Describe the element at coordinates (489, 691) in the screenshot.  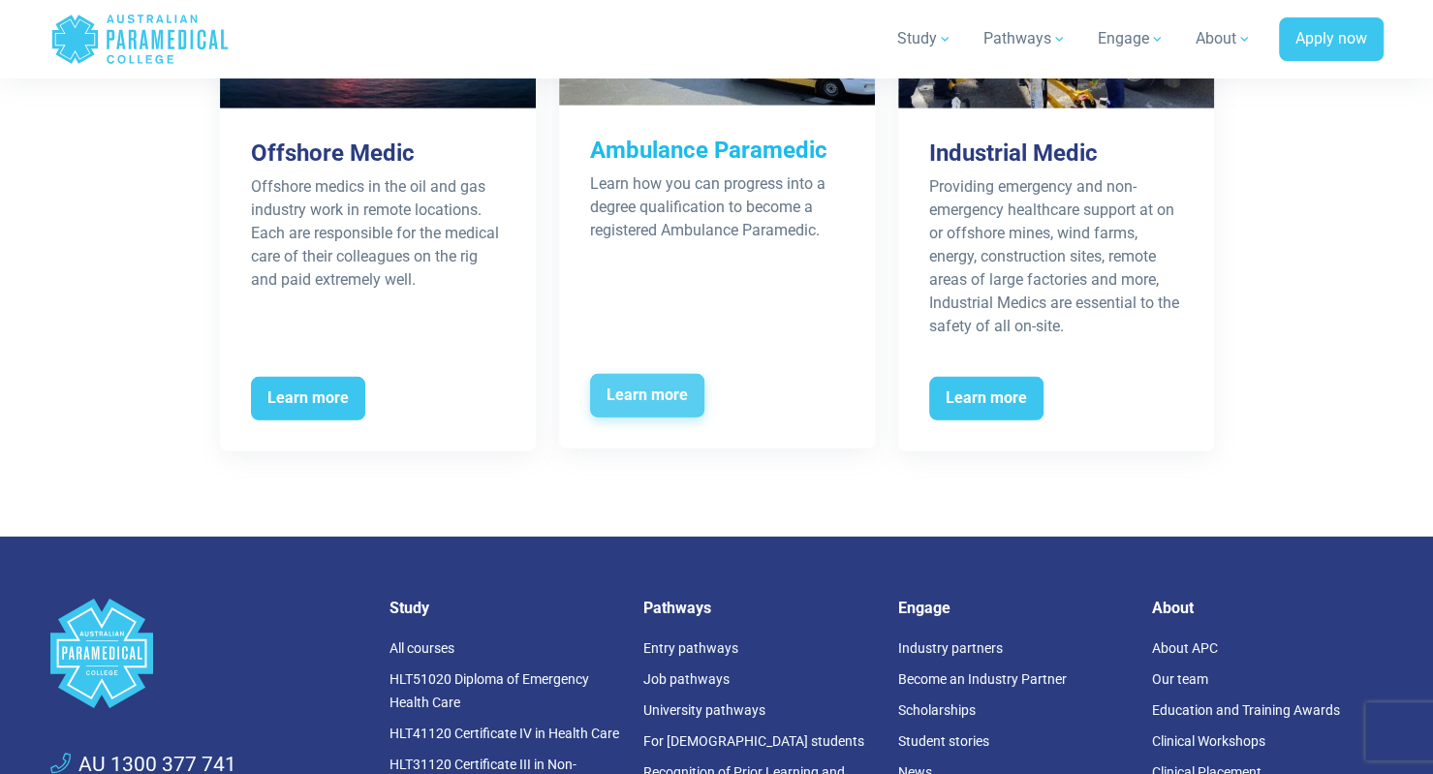
I see `a: HLT51020 Diploma of Emergency Health Care` at that location.